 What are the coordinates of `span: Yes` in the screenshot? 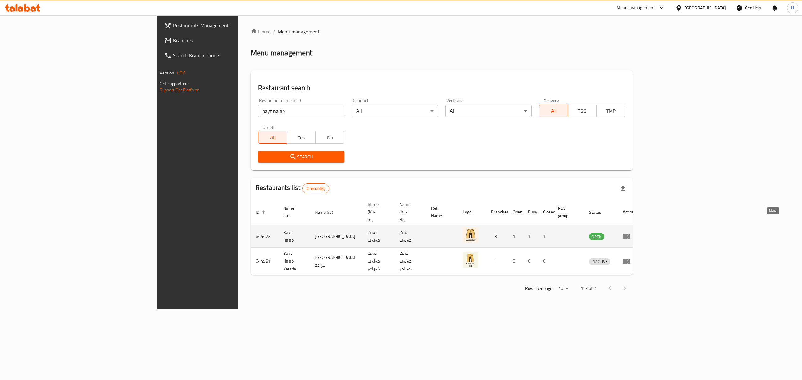 It's located at (301, 138).